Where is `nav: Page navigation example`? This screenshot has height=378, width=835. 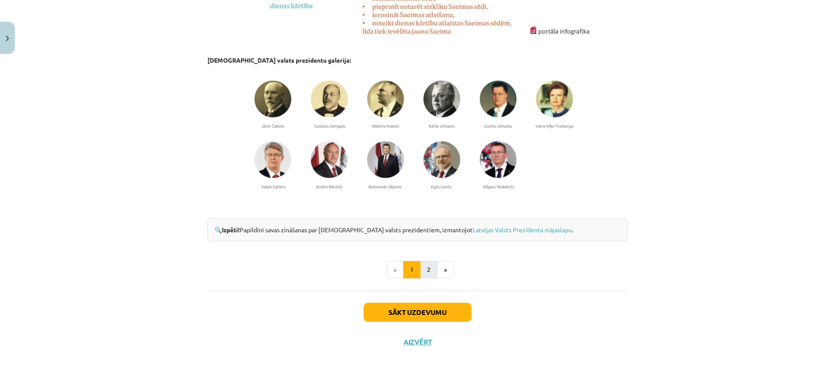
nav: Page navigation example is located at coordinates (417, 269).